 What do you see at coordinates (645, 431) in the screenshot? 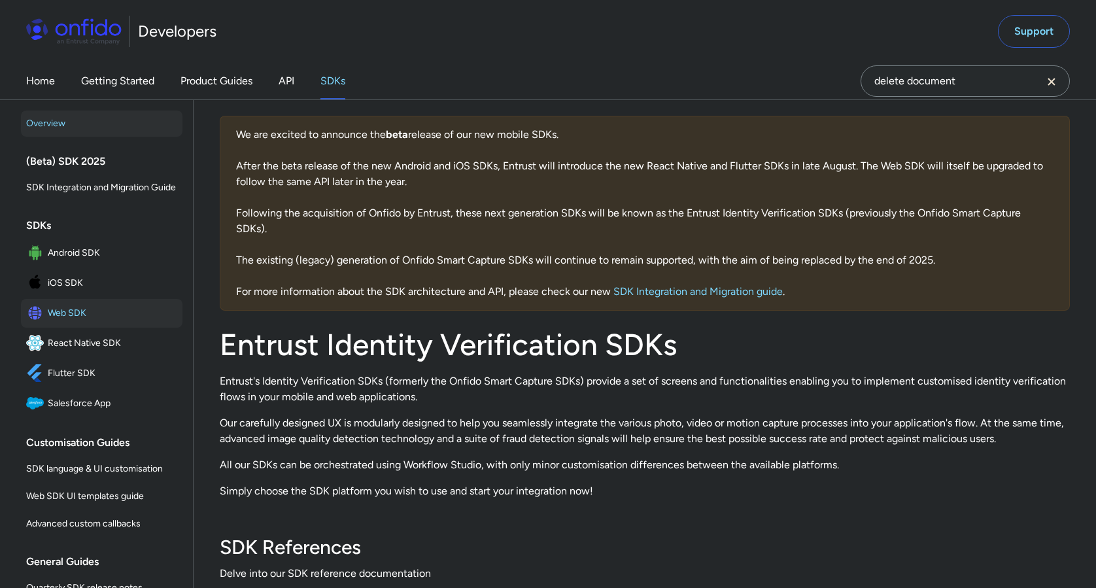
I see `p: Our carefully designed UX is modularly designed to help you seamlessly integrate the various phot...` at bounding box center [645, 431].